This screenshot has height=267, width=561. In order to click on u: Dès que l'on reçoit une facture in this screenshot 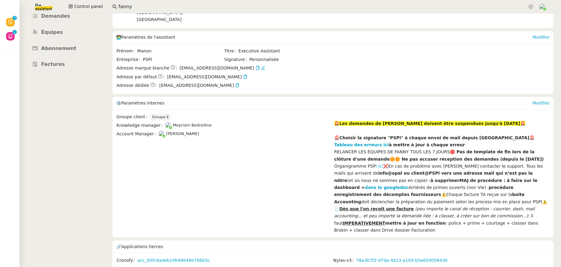, I will do `click(377, 209)`.